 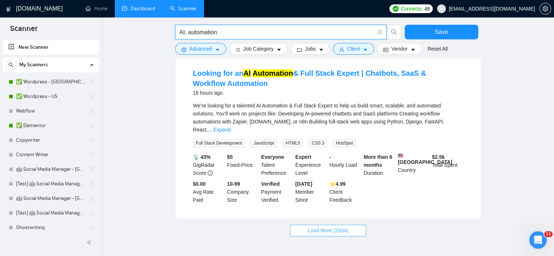 I want to click on a: homeHome, so click(x=96, y=8).